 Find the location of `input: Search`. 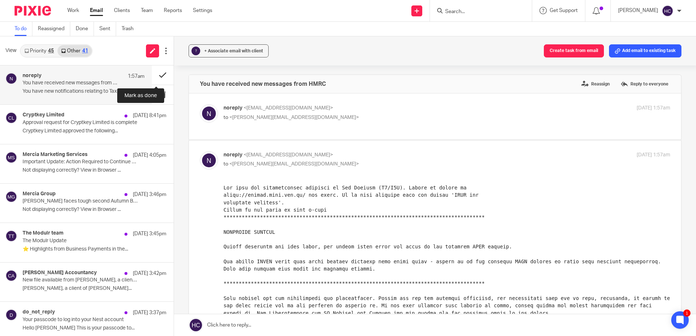

input: Search is located at coordinates (477, 12).